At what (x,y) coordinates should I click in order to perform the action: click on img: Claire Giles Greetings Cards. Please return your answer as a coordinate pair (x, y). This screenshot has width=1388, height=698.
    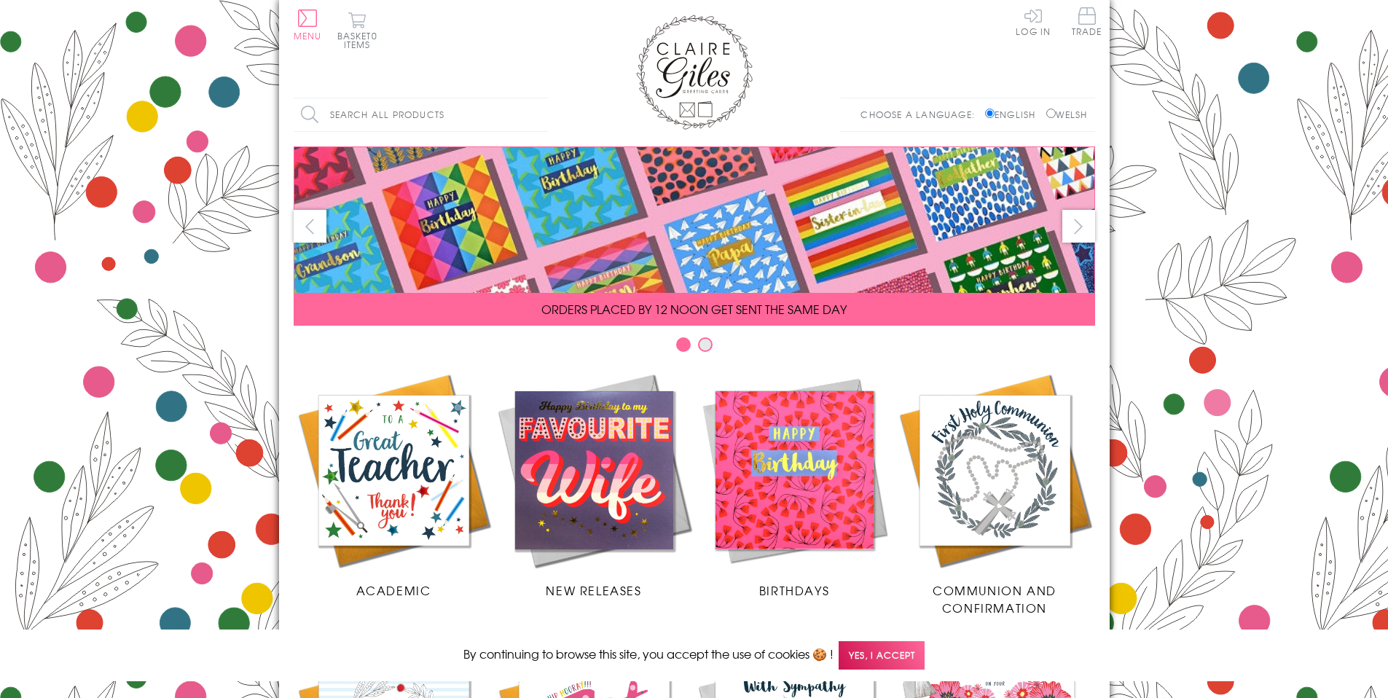
    Looking at the image, I should click on (695, 72).